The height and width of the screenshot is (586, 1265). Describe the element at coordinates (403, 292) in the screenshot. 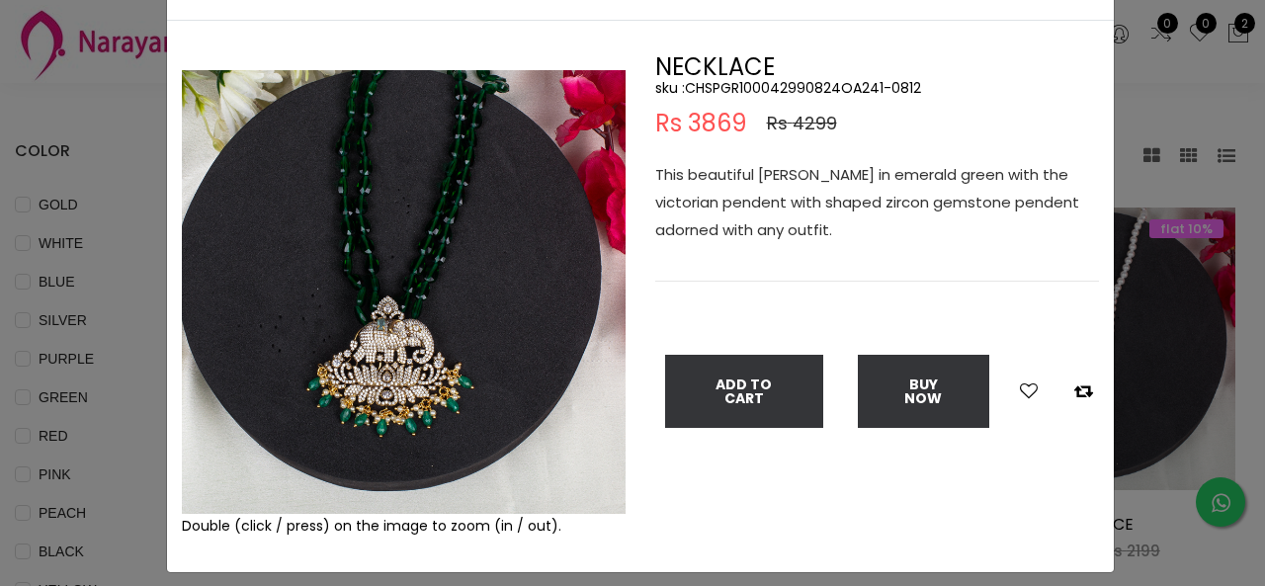

I see `img: Example` at that location.